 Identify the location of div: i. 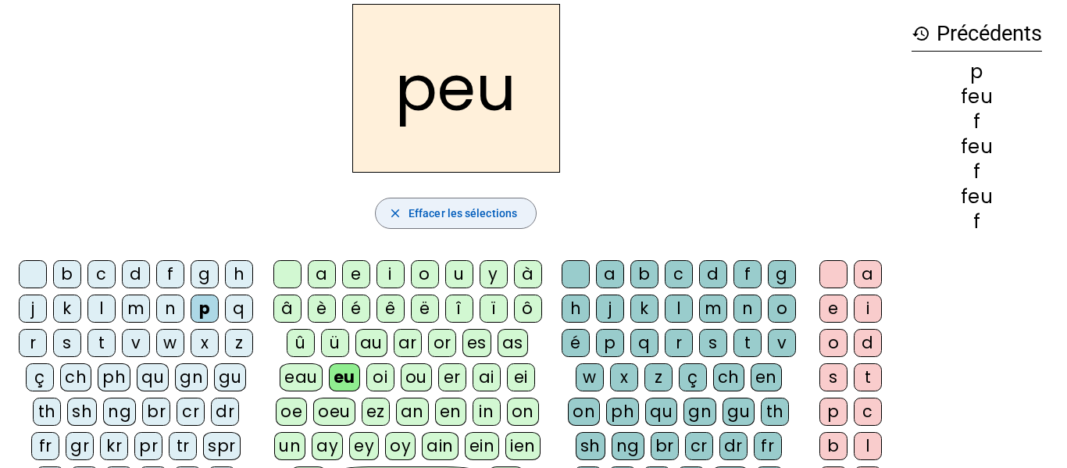
(867, 308).